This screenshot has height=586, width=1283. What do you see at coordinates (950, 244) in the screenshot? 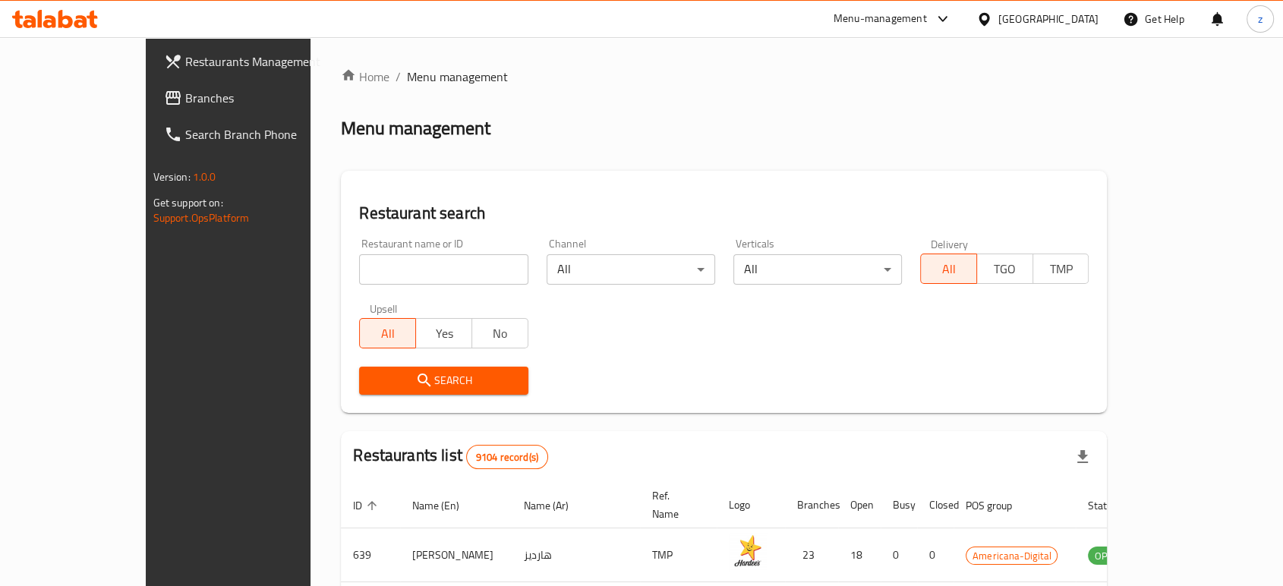
I see `label: Delivery` at bounding box center [950, 244].